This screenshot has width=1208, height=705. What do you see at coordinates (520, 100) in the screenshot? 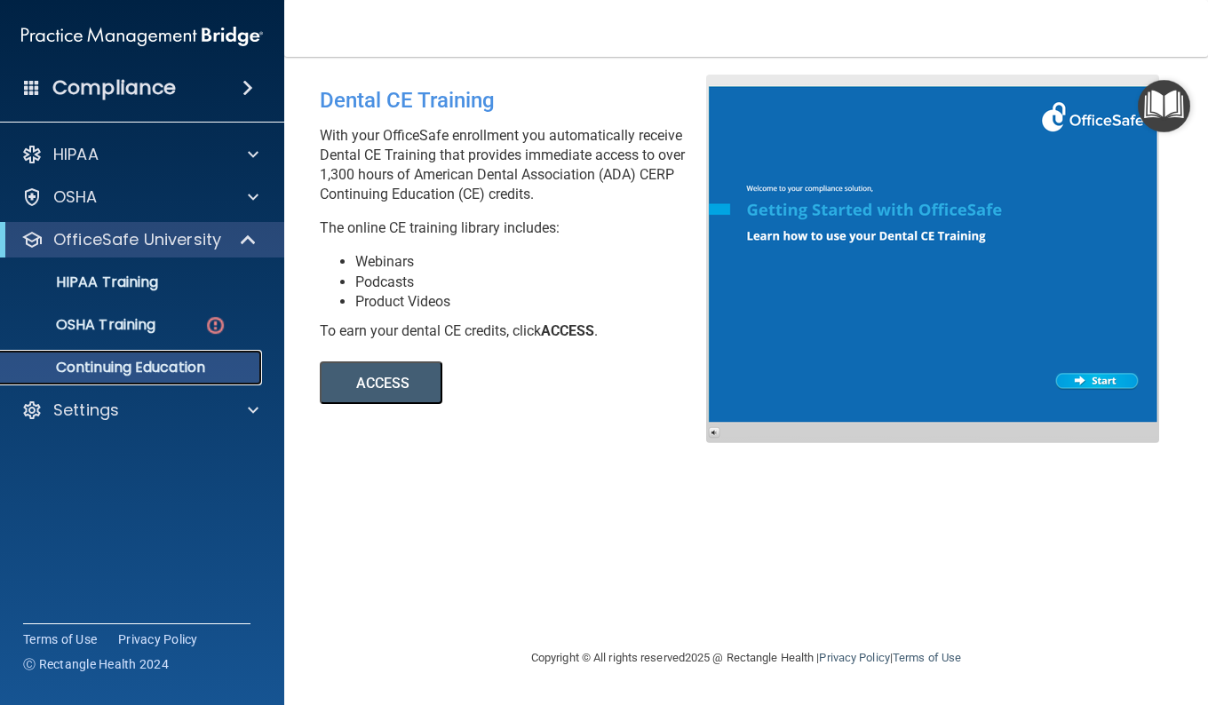
I see `div: Dental CE Training` at bounding box center [520, 100].